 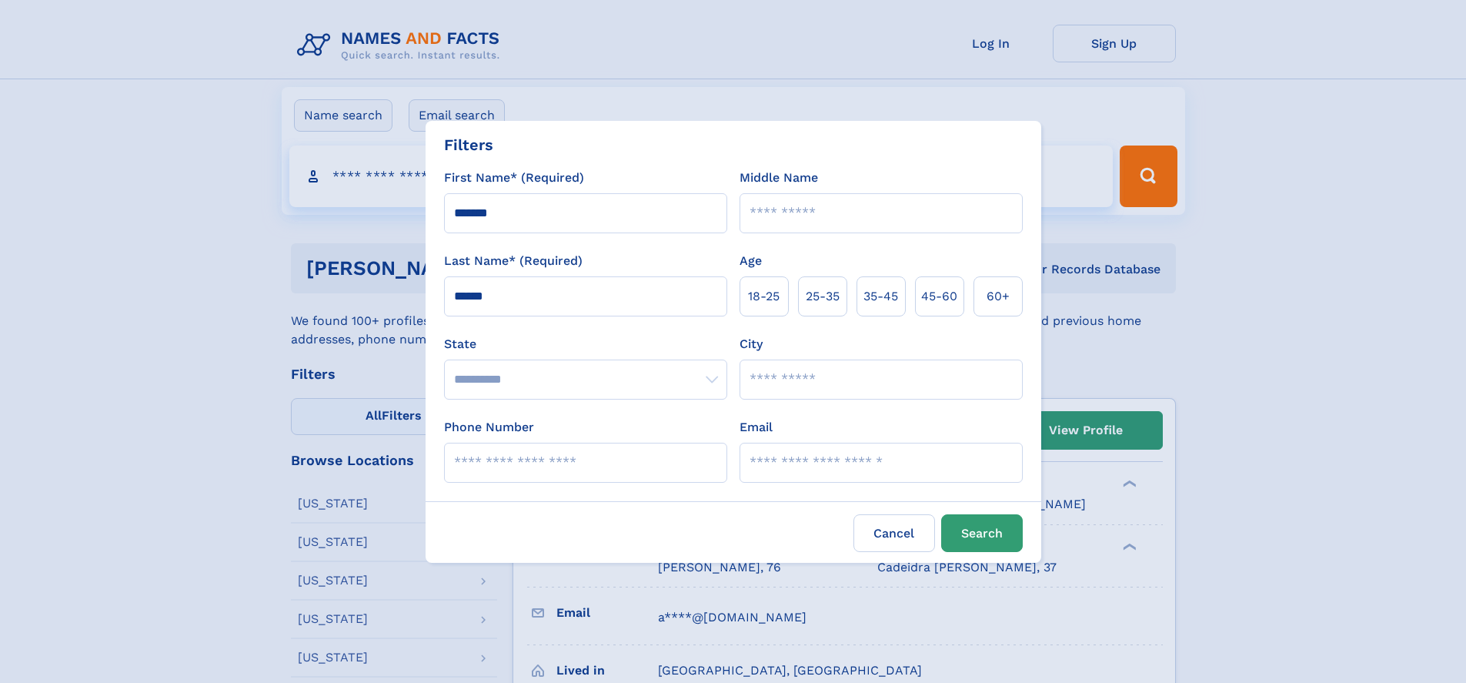 What do you see at coordinates (894, 533) in the screenshot?
I see `label: Cancel` at bounding box center [894, 533].